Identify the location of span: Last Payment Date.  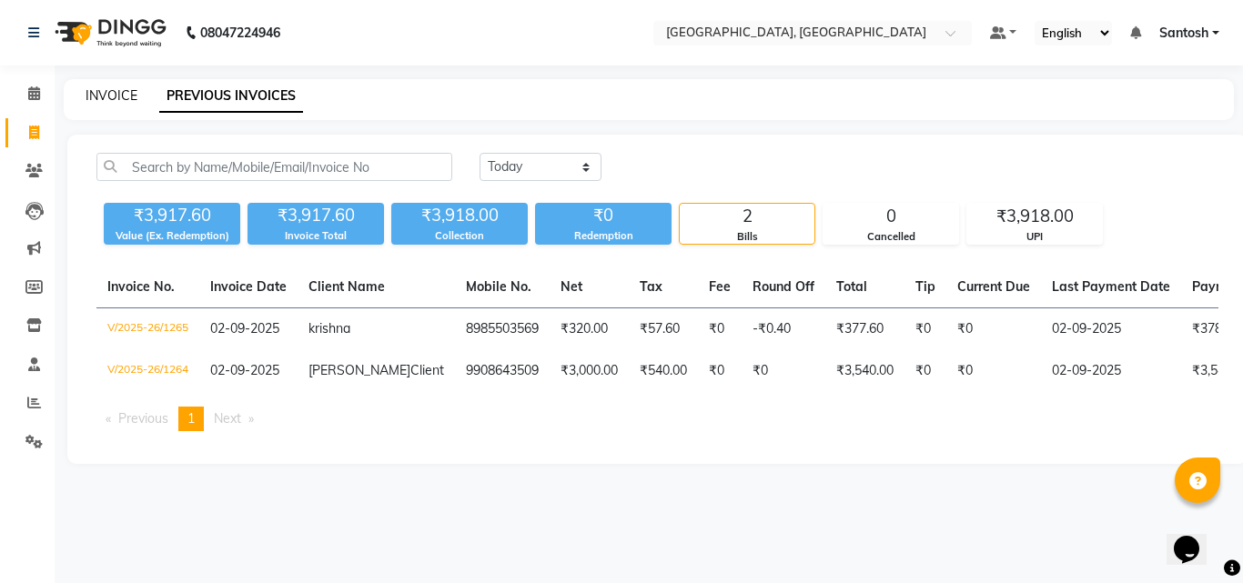
(1111, 287).